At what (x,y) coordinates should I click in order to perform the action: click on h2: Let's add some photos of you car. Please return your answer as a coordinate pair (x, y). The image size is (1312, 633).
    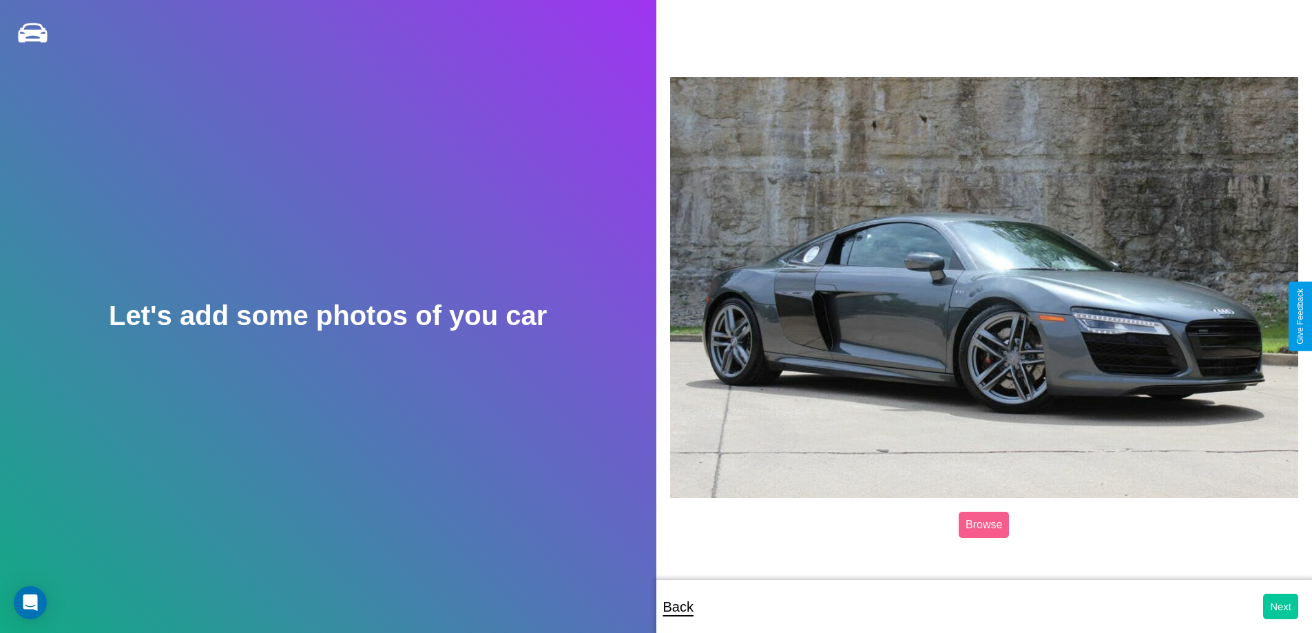
    Looking at the image, I should click on (328, 315).